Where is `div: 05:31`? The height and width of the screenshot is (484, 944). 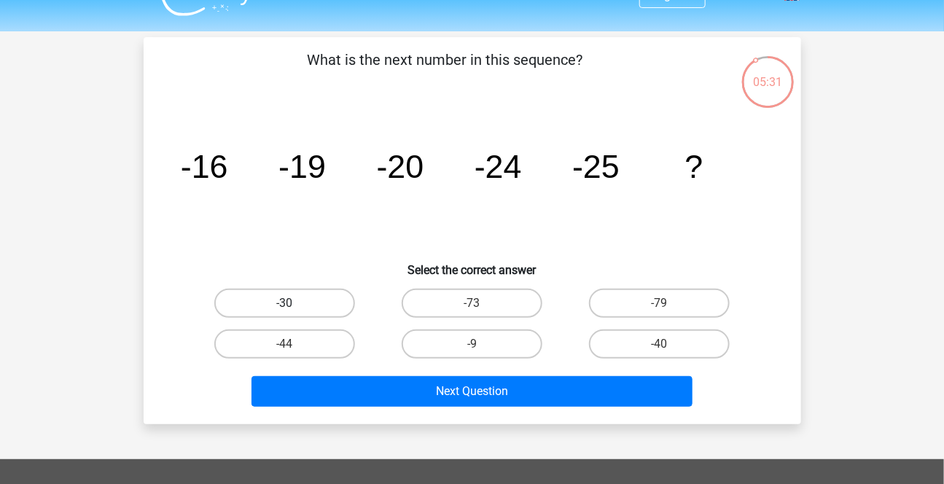
div: 05:31 is located at coordinates (768, 73).